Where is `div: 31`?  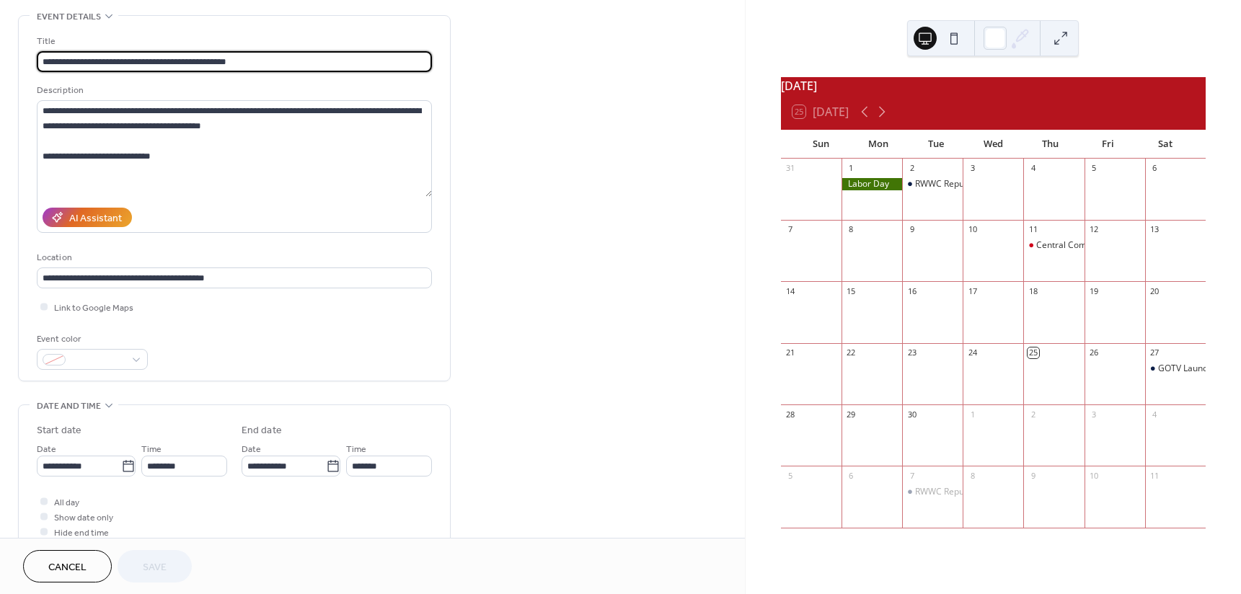
div: 31 is located at coordinates (790, 168).